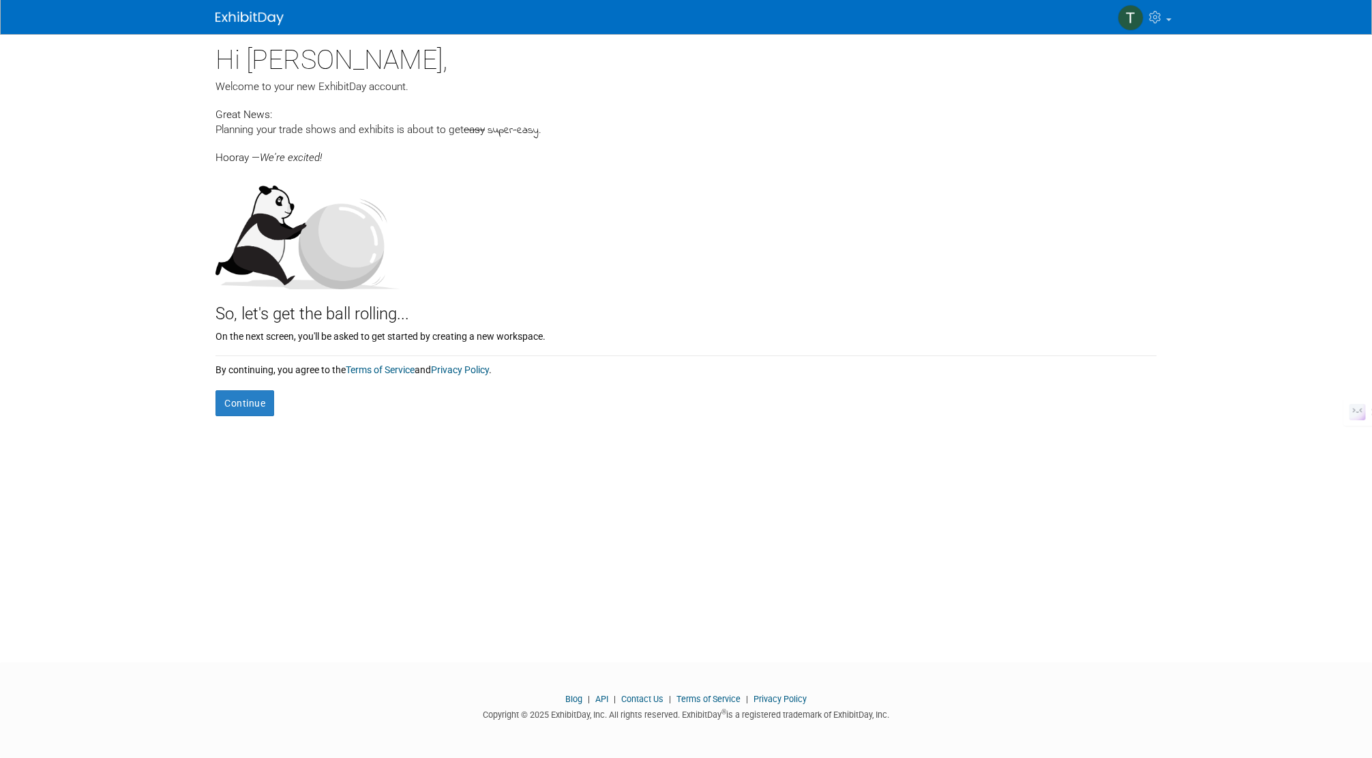  What do you see at coordinates (686, 151) in the screenshot?
I see `div: Hooray —` at bounding box center [686, 151].